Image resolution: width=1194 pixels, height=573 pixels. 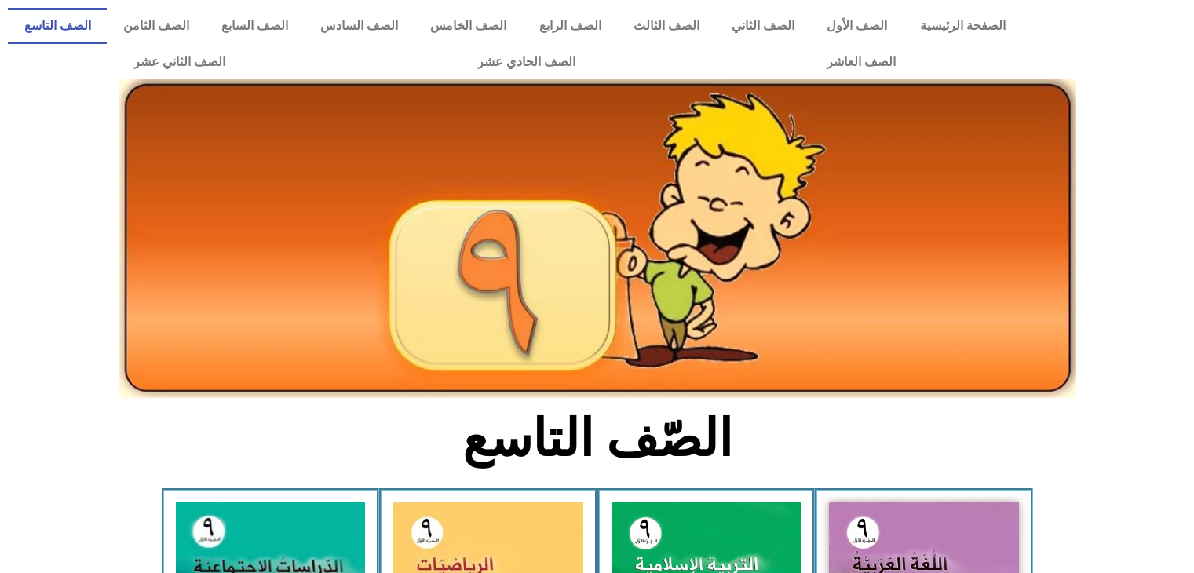 I want to click on a: الصف الثالث, so click(x=666, y=26).